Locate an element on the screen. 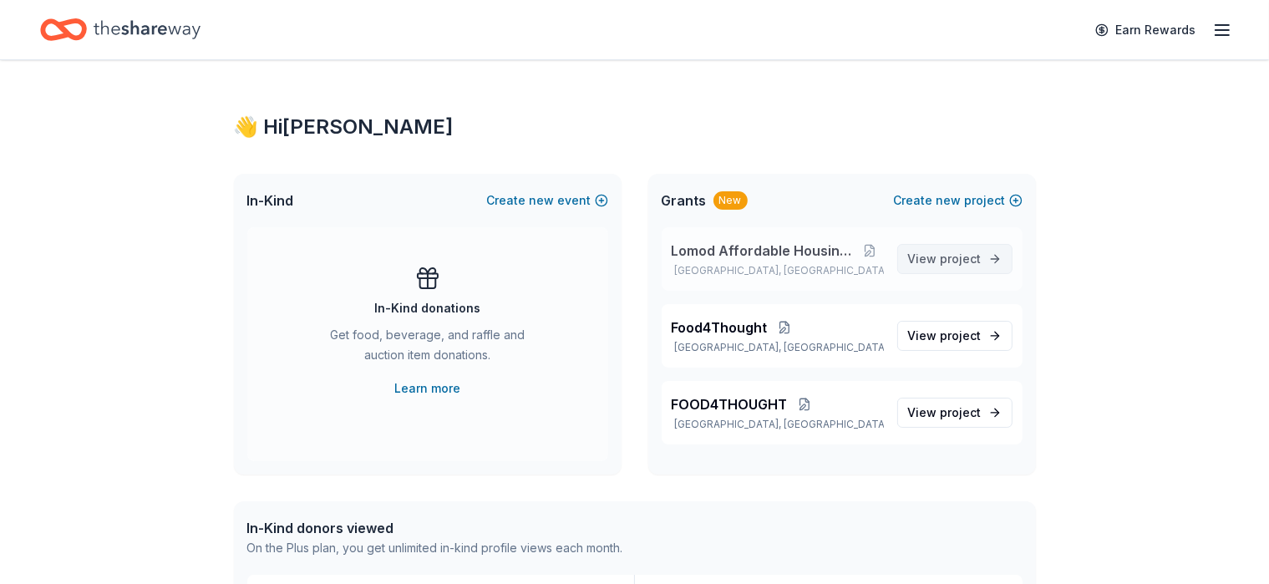 Image resolution: width=1269 pixels, height=584 pixels. span: In-Kind is located at coordinates (271, 201).